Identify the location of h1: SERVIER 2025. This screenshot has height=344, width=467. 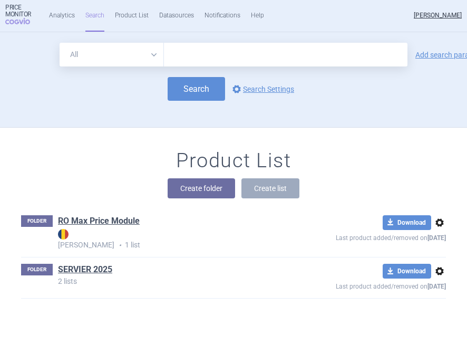
(85, 270).